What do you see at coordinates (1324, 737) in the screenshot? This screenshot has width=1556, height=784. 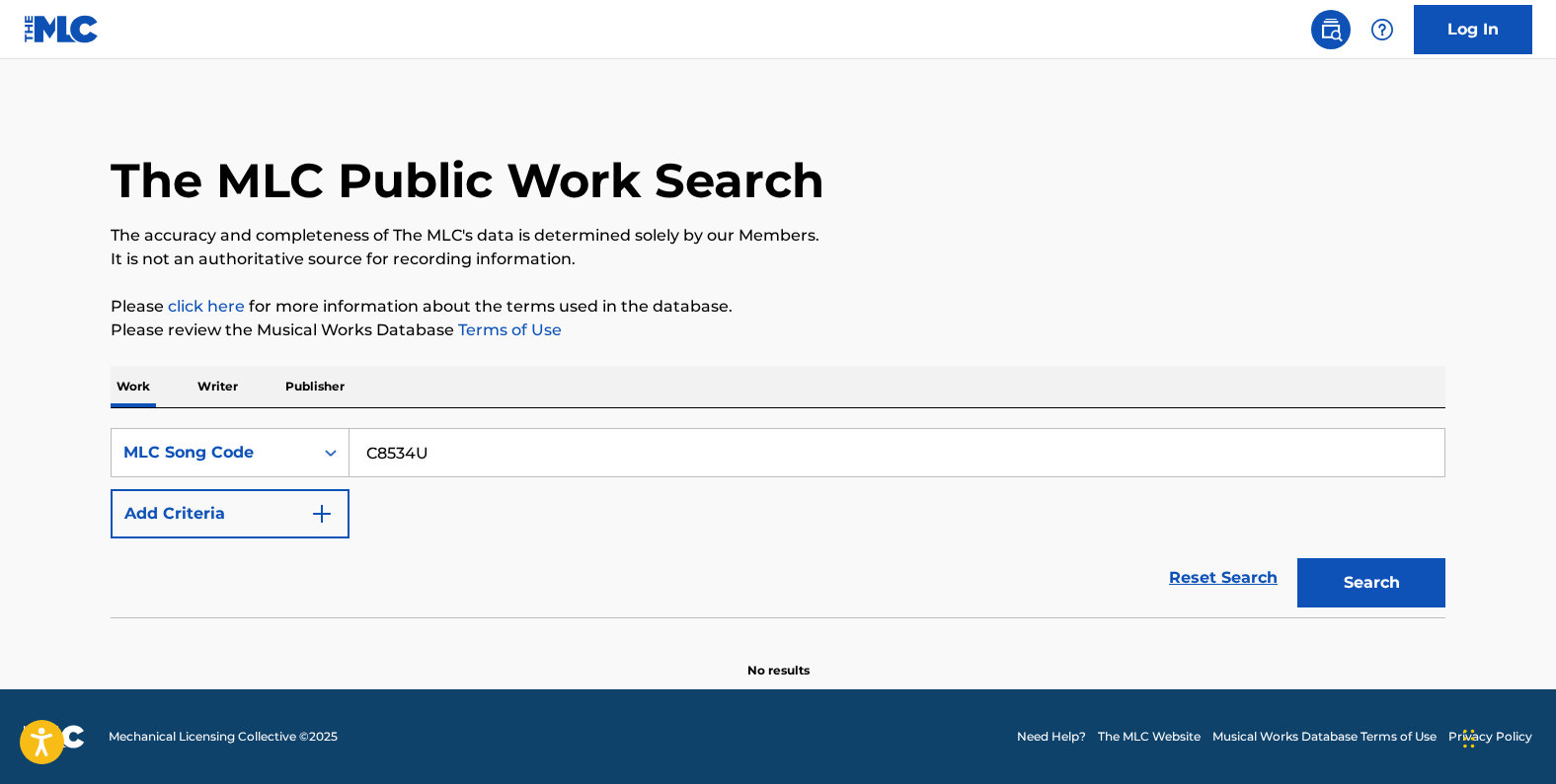 I see `a: Musical Works Database Terms of Use` at bounding box center [1324, 737].